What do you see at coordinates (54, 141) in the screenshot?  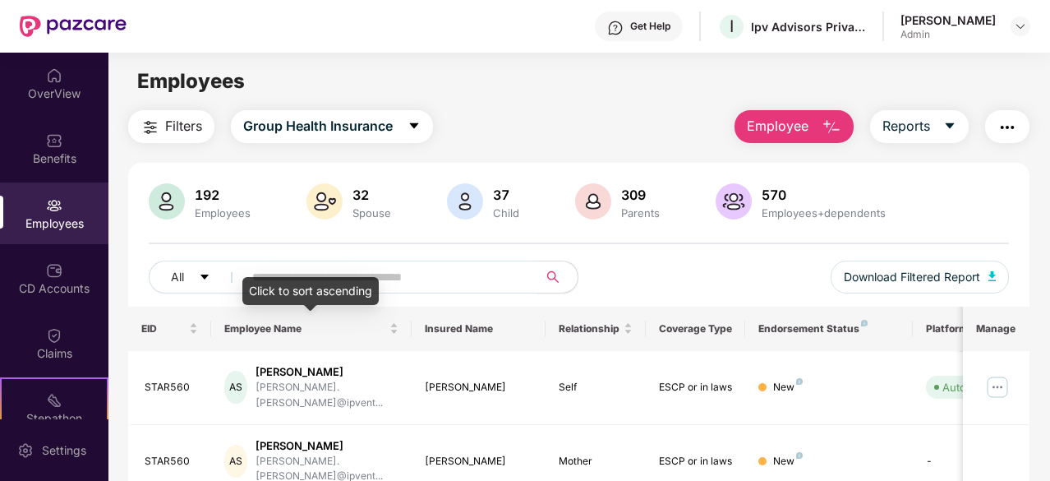 I see `img: svg+xml;base64,PHN2ZyBpZD0iQmVuZWZpdHMiIHhtbG5zPSJodHRwOi8vd3d3LnczLm9yZy8yMDAwL3N2ZyIgd2lkdGg9Ij...` at bounding box center [54, 141].